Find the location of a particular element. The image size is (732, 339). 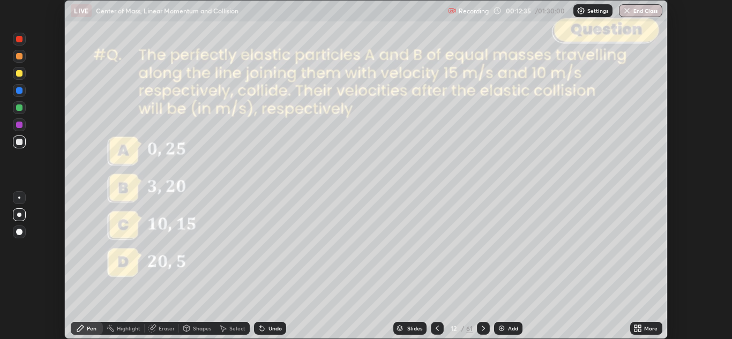

div: Pen is located at coordinates (92, 329).